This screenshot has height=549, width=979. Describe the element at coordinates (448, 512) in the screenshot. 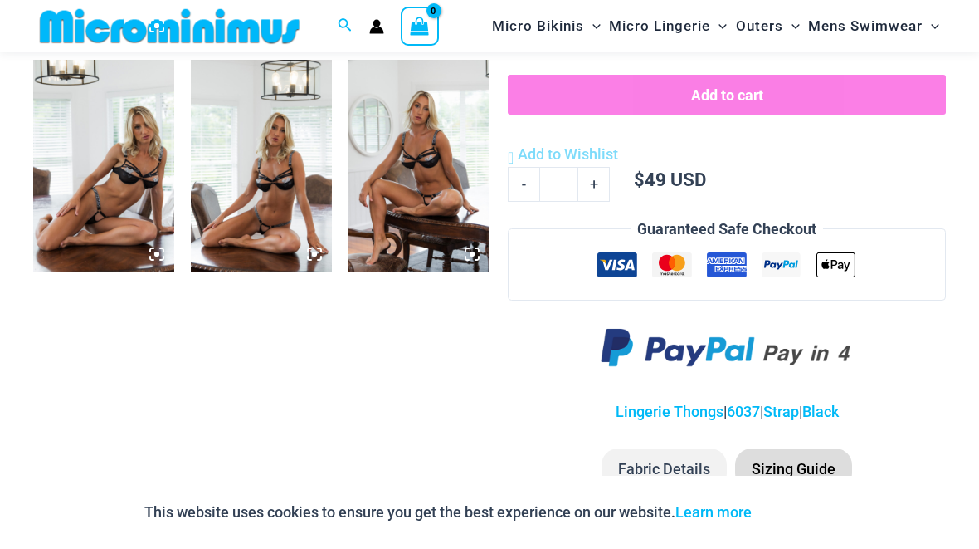

I see `p: This website uses cookies to ensure you get the best experience on our website.` at that location.